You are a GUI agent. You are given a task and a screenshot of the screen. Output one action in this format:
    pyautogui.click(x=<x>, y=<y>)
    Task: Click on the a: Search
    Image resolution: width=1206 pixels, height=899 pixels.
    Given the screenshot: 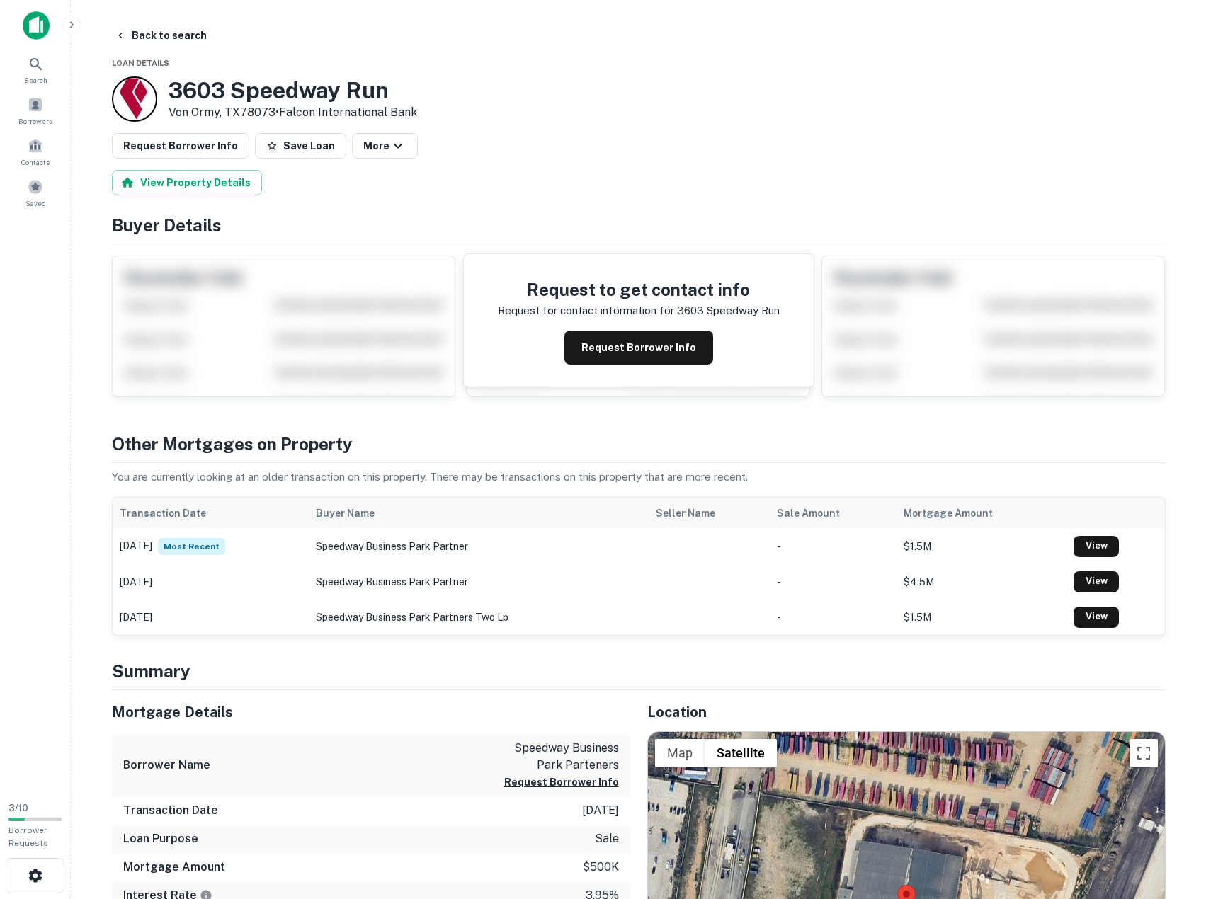 What is the action you would take?
    pyautogui.click(x=35, y=69)
    